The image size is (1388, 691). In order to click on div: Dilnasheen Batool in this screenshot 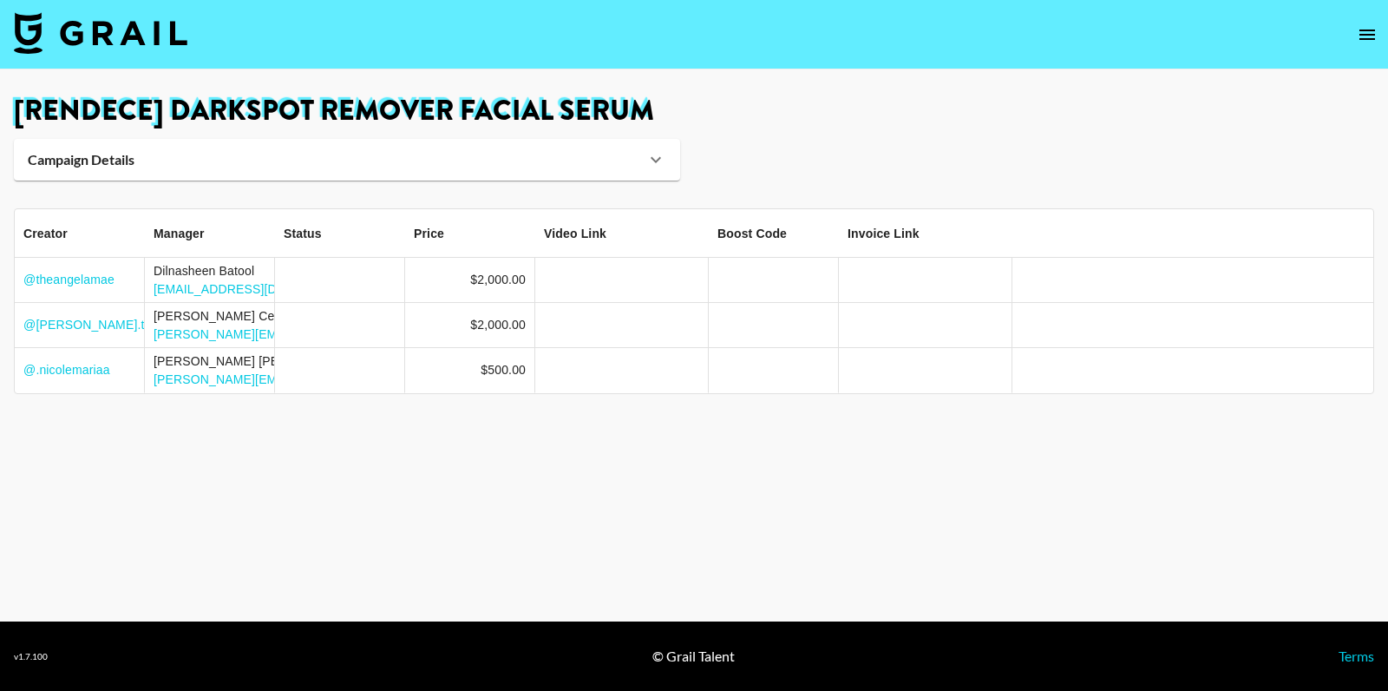, I will do `click(258, 271)`.